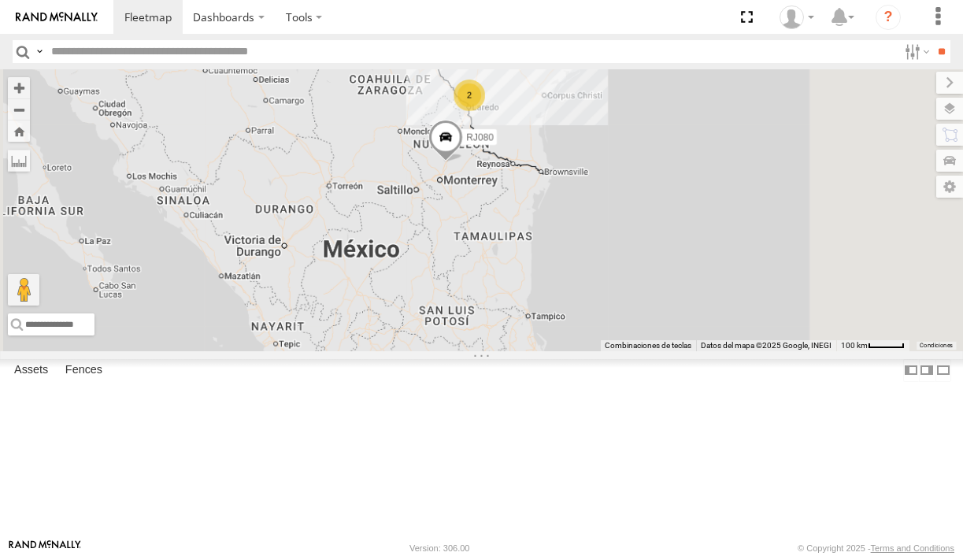  I want to click on button: Zoom out, so click(19, 109).